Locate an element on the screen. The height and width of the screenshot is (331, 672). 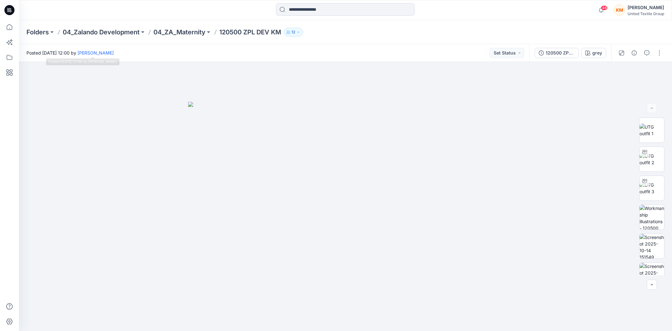
div: United Textile Group is located at coordinates (646, 14).